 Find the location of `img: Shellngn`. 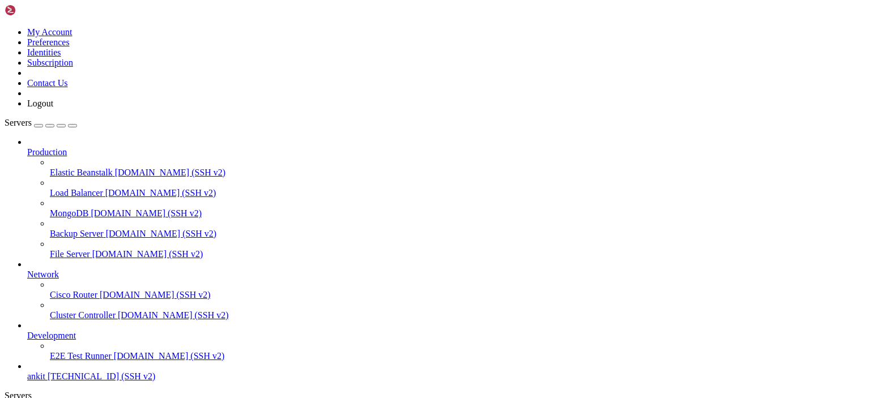

img: Shellngn is located at coordinates (37, 10).